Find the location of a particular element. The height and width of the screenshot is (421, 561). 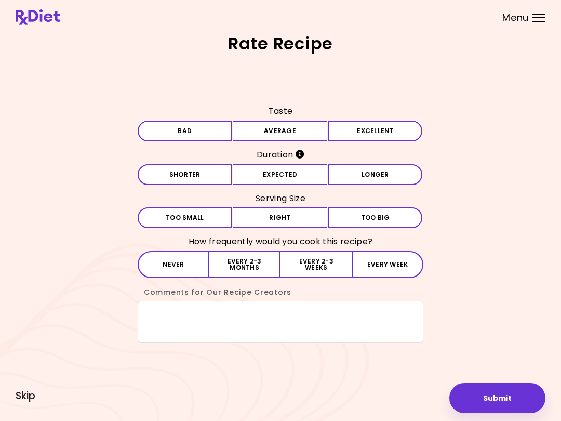

span: Menu is located at coordinates (516, 18).